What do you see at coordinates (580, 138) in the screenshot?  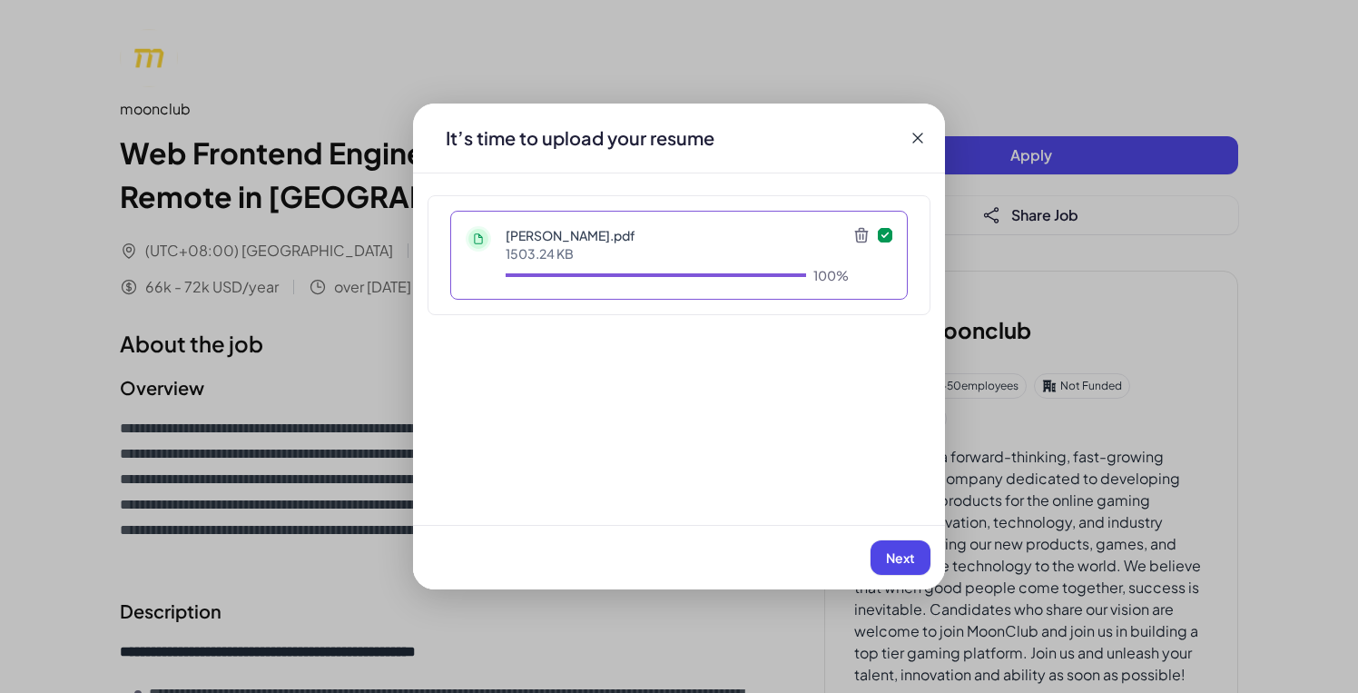 I see `div: It’s time to upload your resume` at bounding box center [580, 138].